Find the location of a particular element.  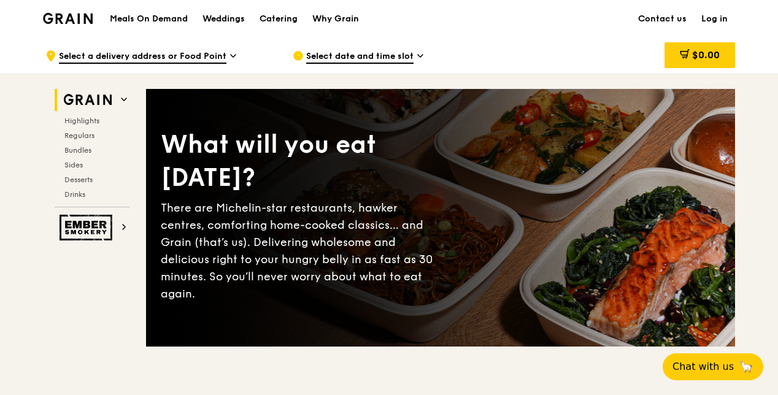

div: There are Michelin-star restaurants, hawker centres, comforting home-cooked classics… and Grain (... is located at coordinates (301, 251).